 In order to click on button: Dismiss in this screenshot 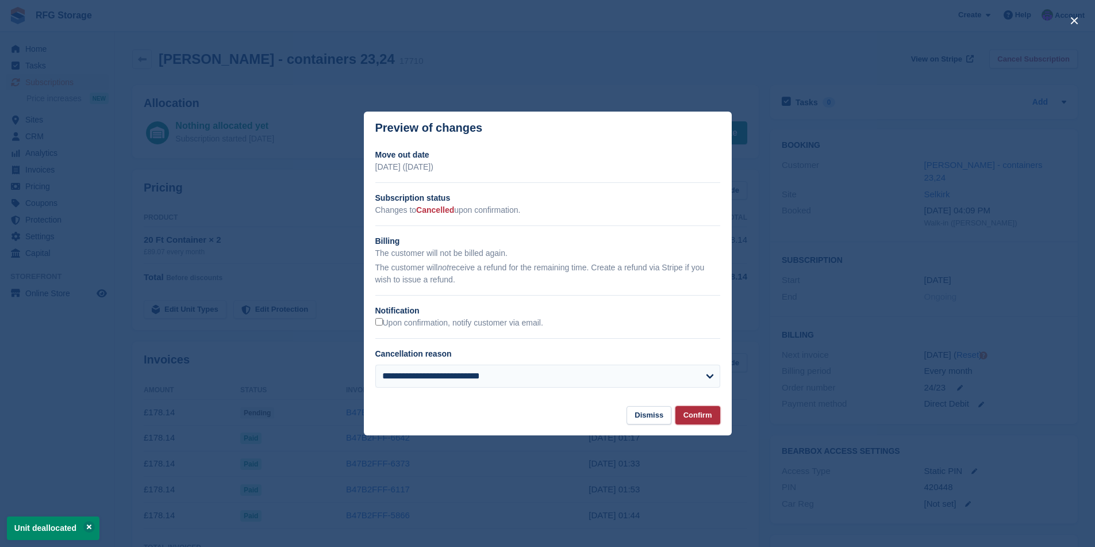, I will do `click(649, 415)`.